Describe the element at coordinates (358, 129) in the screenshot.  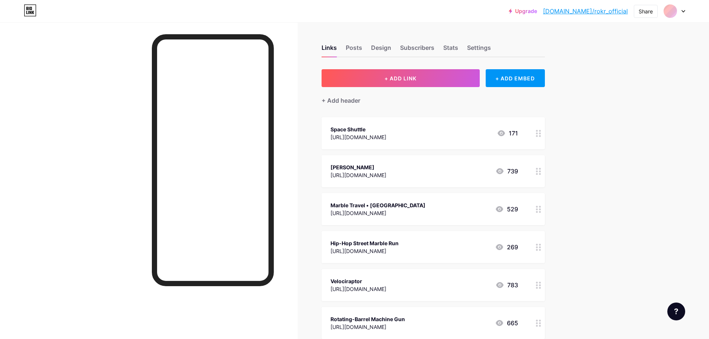
I see `div: Space Shuttle` at that location.